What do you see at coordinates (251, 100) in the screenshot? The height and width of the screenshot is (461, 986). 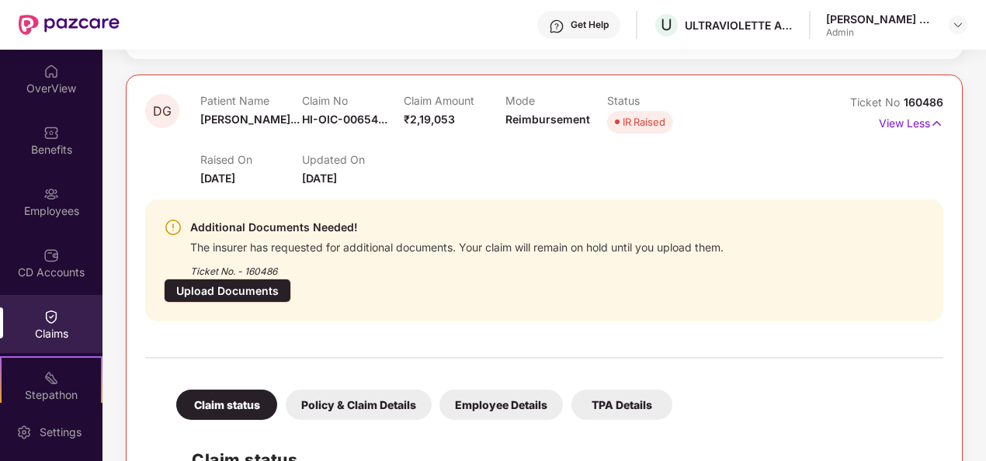 I see `p: Patient Name` at bounding box center [251, 100].